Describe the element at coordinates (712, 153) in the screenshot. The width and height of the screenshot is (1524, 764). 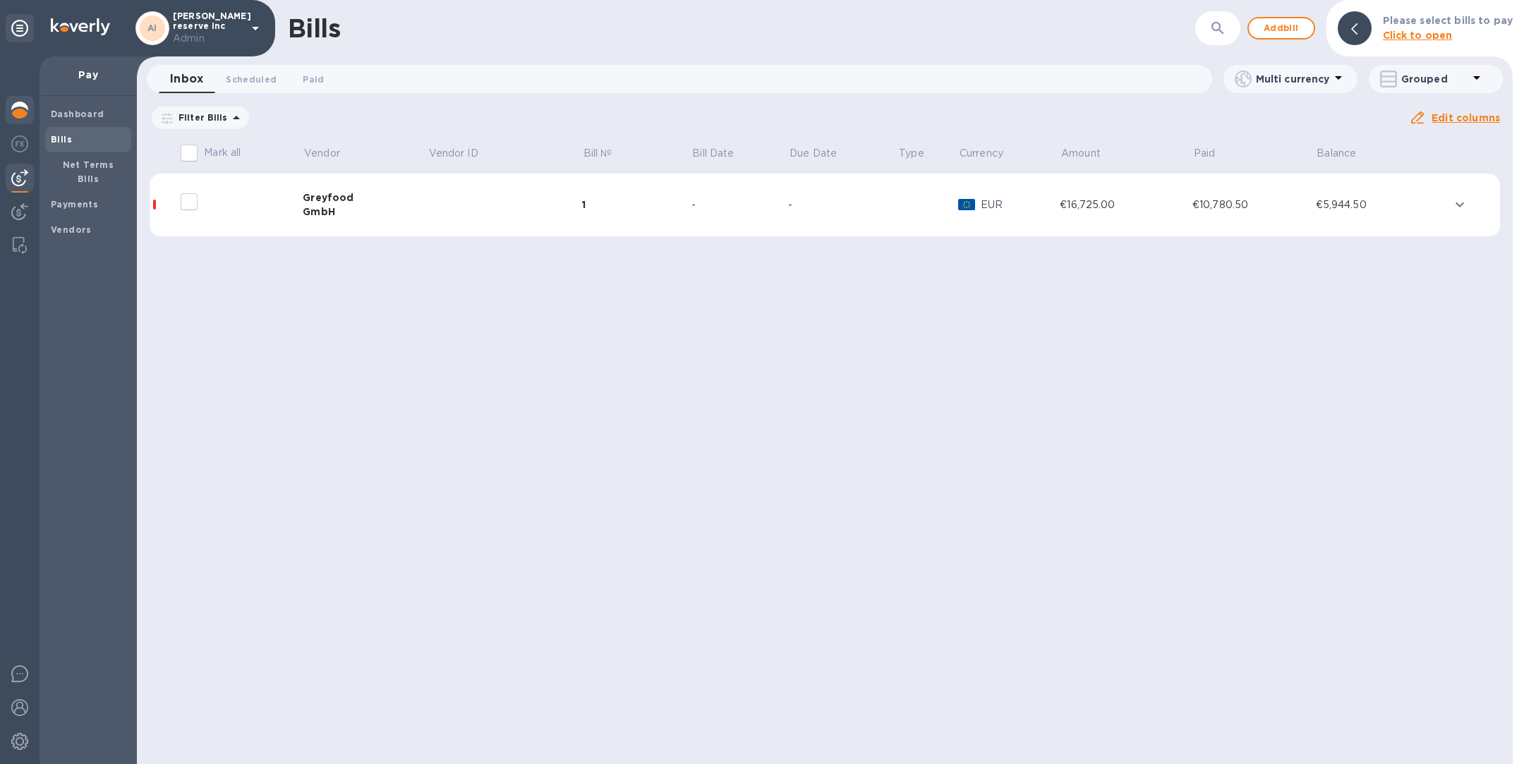
I see `p: Bill Date` at that location.